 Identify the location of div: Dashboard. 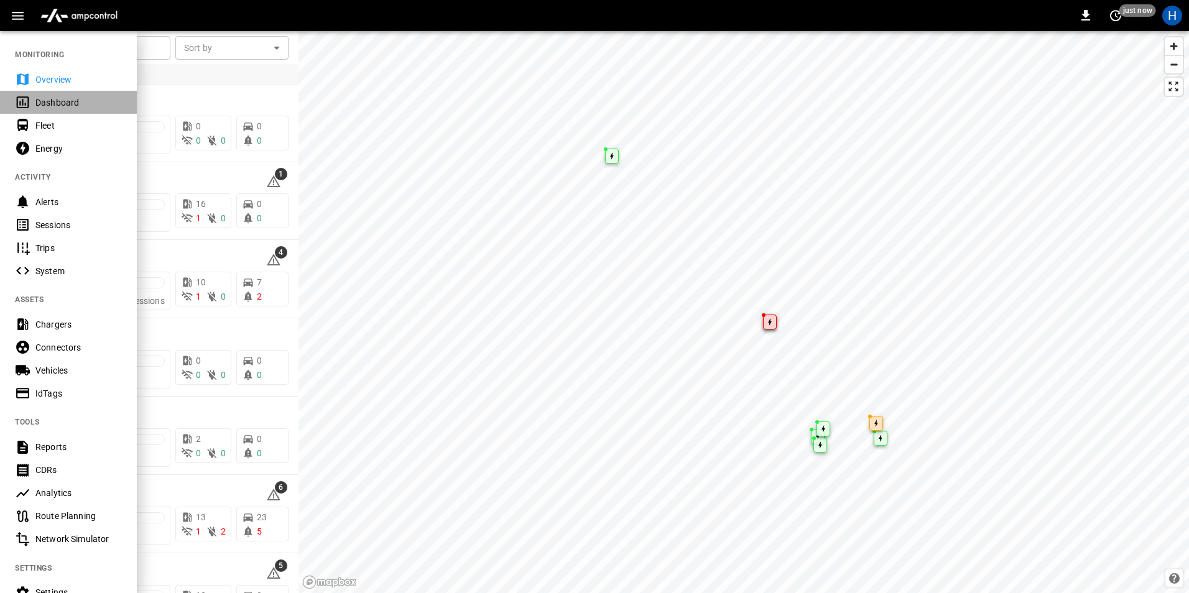
(78, 103).